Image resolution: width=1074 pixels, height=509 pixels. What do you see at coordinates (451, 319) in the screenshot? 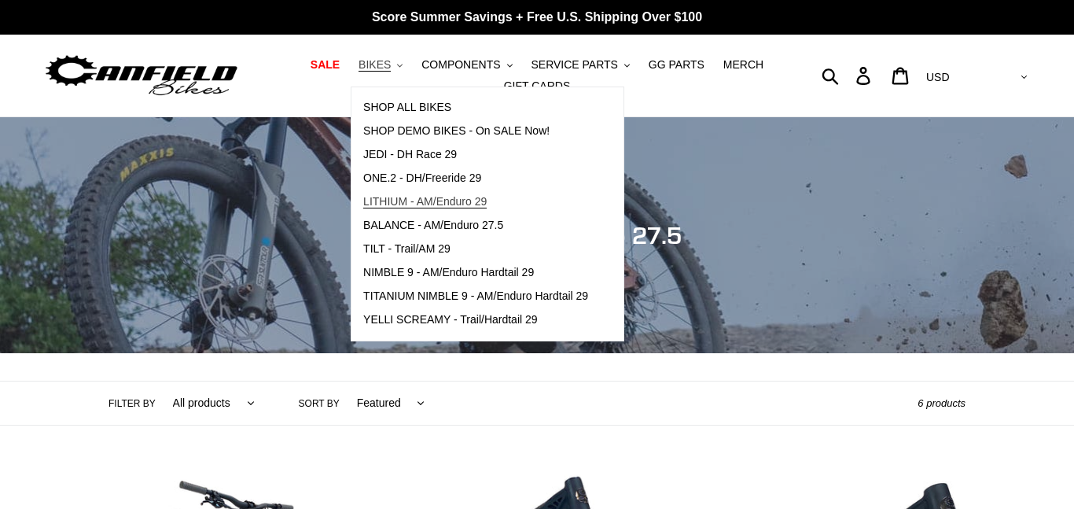
I see `span: YELLI SCREAMY - Trail/Hardtail 29` at bounding box center [451, 319].